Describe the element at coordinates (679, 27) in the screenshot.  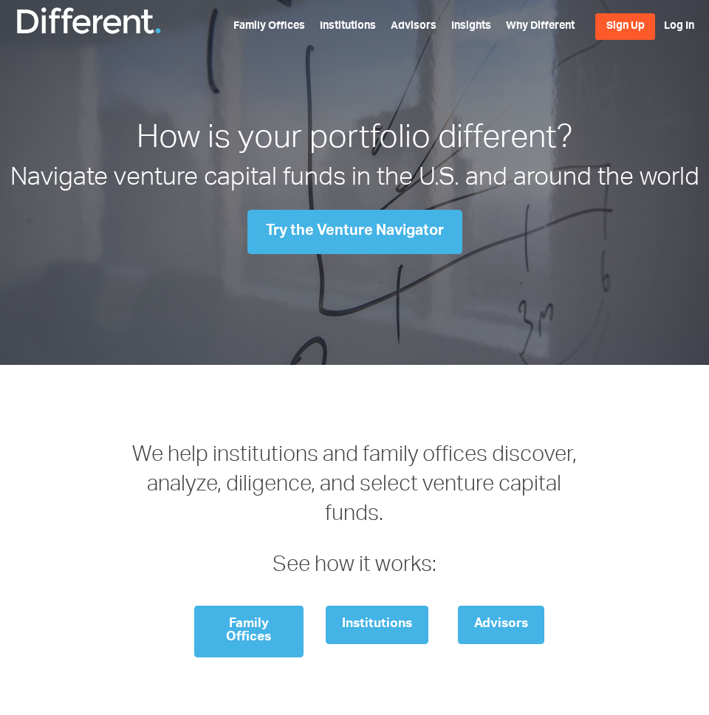
I see `a: Log In` at that location.